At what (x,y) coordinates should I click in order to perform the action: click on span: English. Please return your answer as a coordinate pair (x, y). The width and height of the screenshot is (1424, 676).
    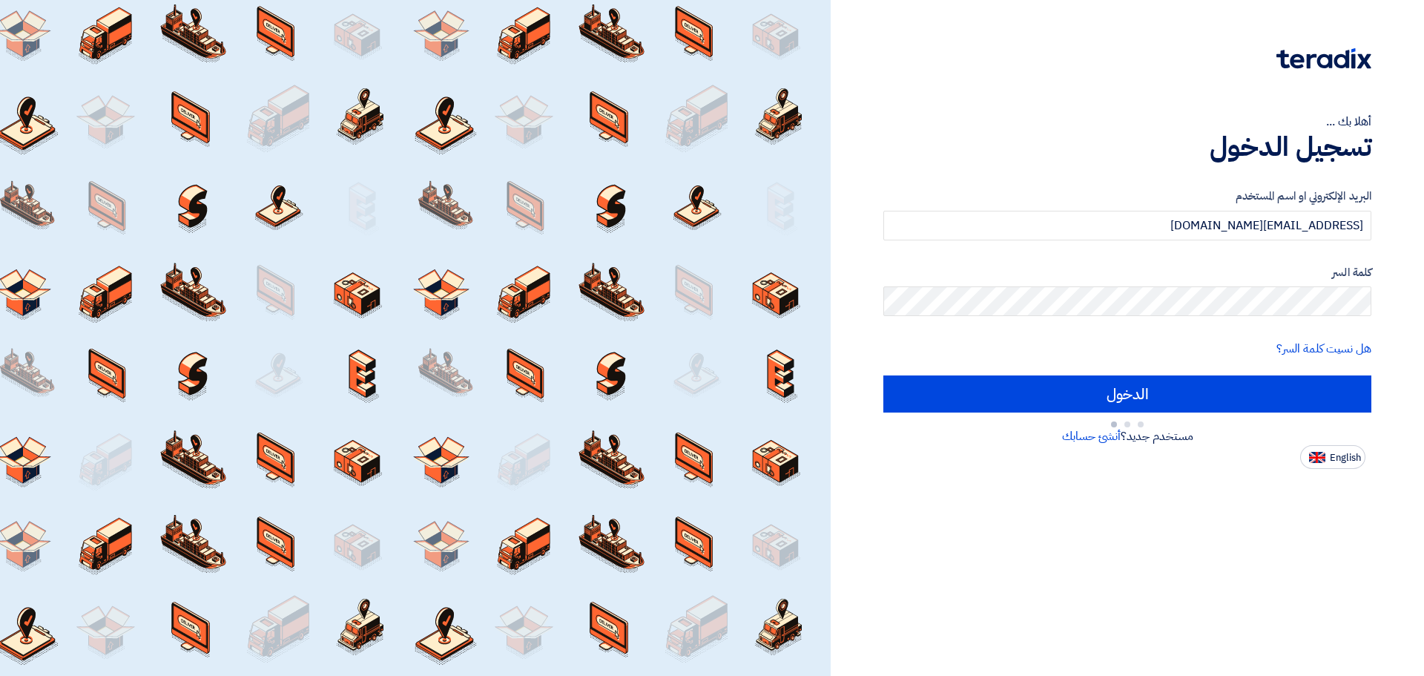
    Looking at the image, I should click on (1345, 458).